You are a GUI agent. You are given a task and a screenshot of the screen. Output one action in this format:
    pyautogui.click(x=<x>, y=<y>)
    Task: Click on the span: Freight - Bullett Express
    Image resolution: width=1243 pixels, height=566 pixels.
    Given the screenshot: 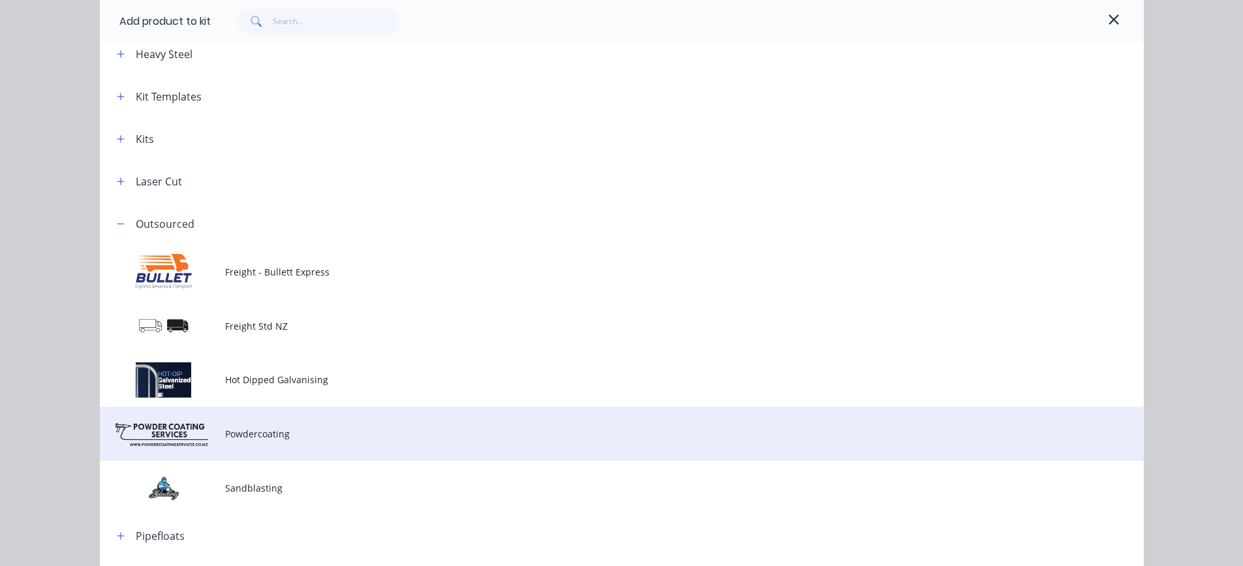 What is the action you would take?
    pyautogui.click(x=593, y=271)
    